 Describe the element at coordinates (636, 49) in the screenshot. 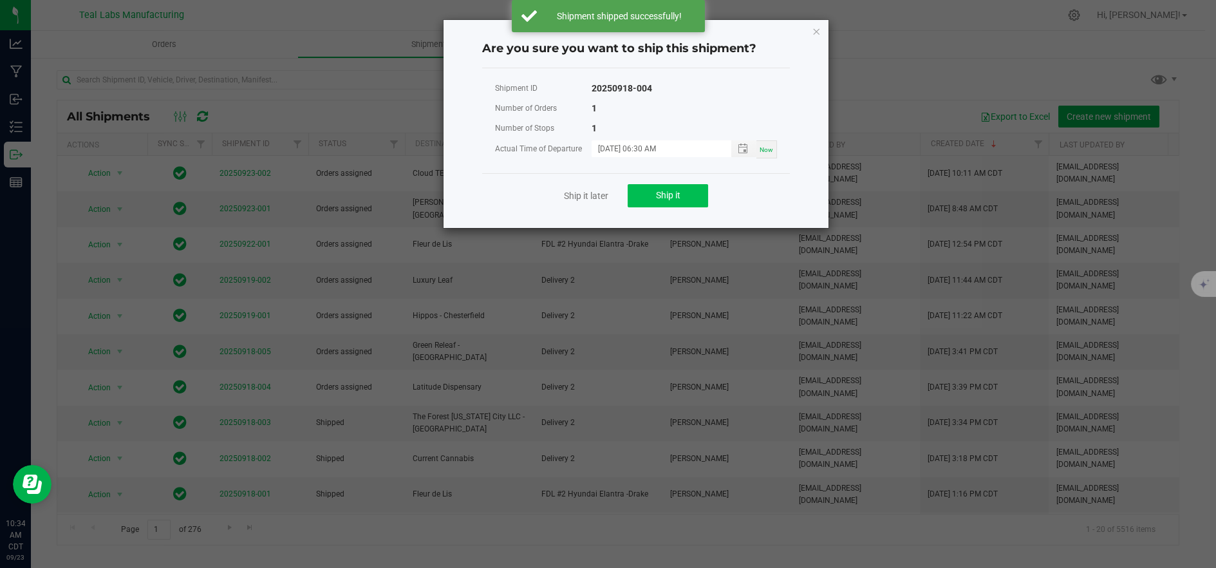

I see `h4: Are you sure you want to ship this shipment?` at that location.